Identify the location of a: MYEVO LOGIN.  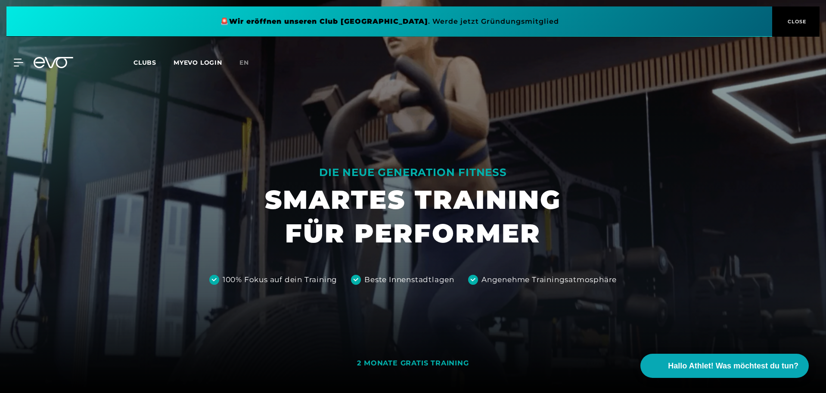
(198, 62).